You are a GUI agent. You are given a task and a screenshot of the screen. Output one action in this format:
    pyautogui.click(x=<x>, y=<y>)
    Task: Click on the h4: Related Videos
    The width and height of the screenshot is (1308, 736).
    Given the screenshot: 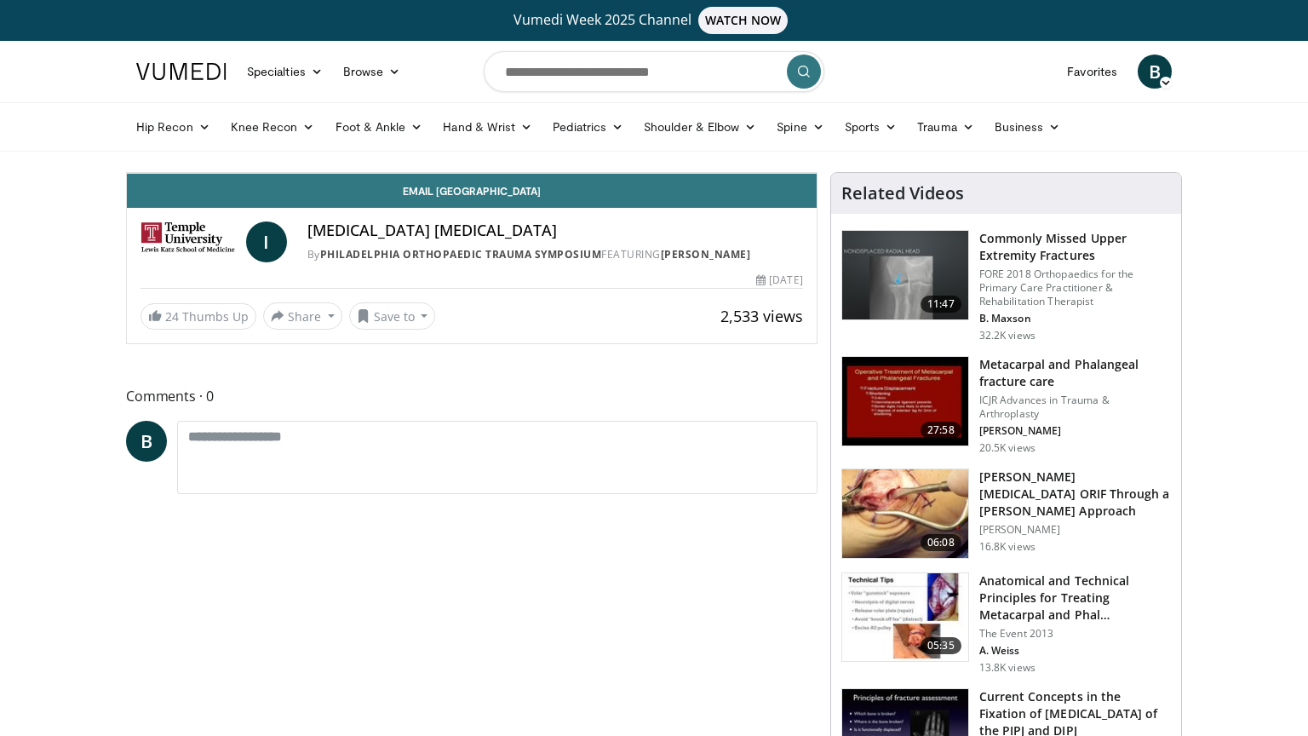 What is the action you would take?
    pyautogui.click(x=903, y=193)
    